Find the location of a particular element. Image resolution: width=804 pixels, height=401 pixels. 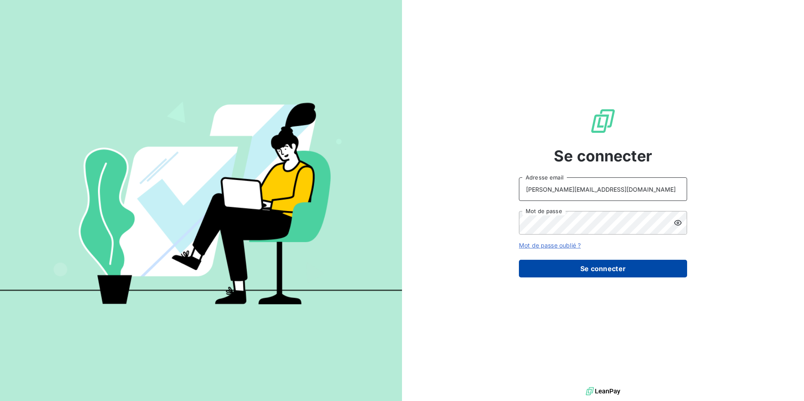

img: logo is located at coordinates (603, 391).